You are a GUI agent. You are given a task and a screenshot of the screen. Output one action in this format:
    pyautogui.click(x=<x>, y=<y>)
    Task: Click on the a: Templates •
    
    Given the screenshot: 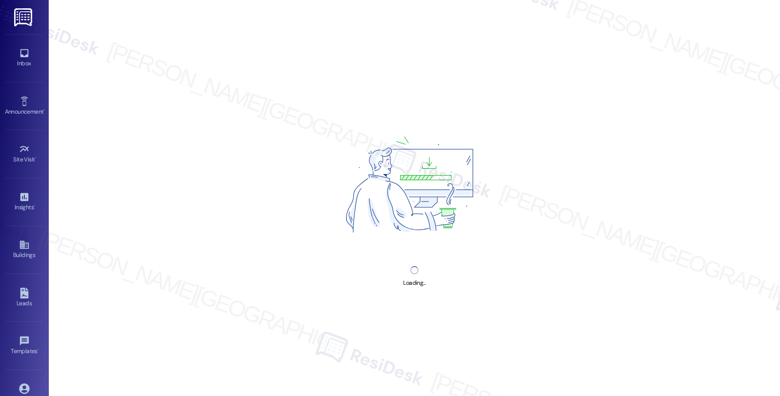 What is the action you would take?
    pyautogui.click(x=24, y=346)
    